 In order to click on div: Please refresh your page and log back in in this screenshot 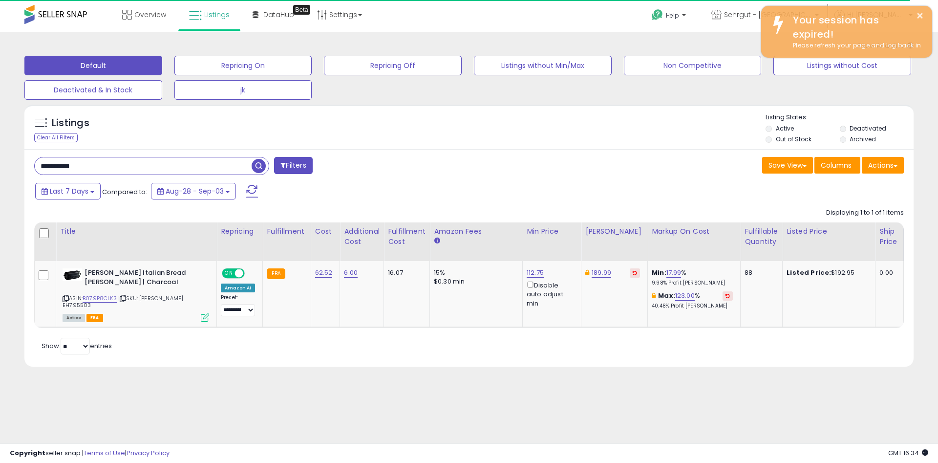, I will do `click(855, 45)`.